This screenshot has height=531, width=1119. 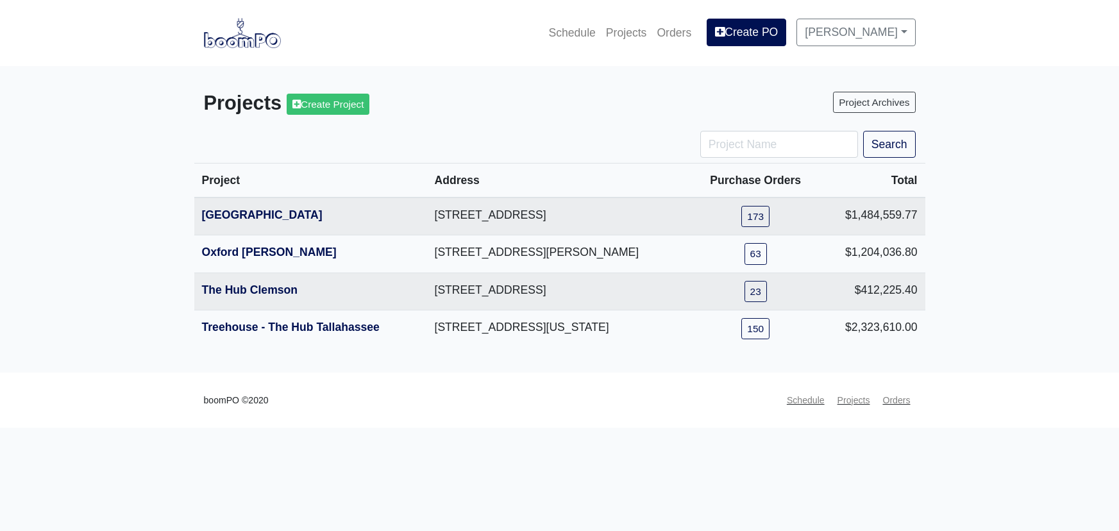 I want to click on a: Create PO, so click(x=746, y=32).